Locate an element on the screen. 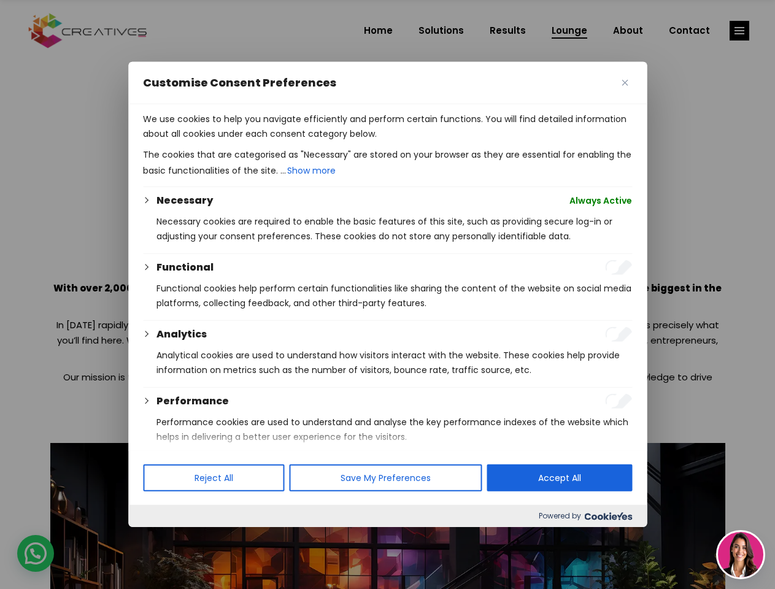 The height and width of the screenshot is (589, 775). div: Customise Consent Preferences is located at coordinates (387, 295).